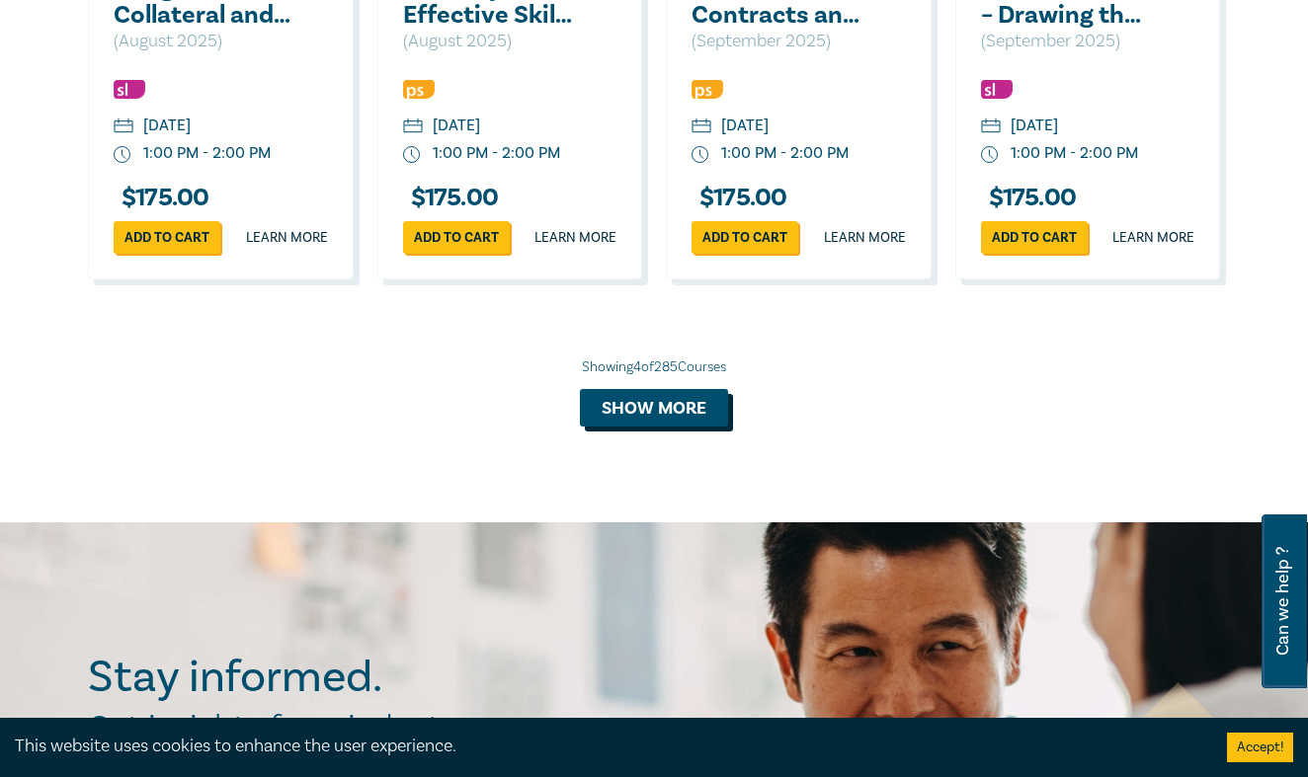  What do you see at coordinates (654, 367) in the screenshot?
I see `div: Showing 4 of 285 Courses` at bounding box center [654, 367].